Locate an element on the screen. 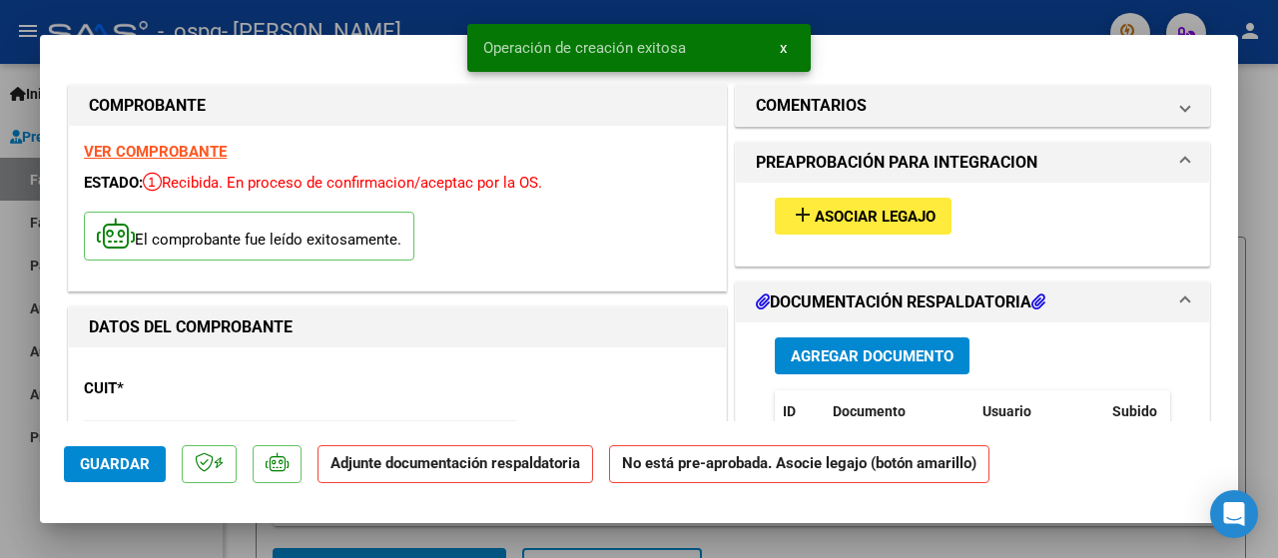  strong: DATOS DEL COMPROBANTE is located at coordinates (191, 327).